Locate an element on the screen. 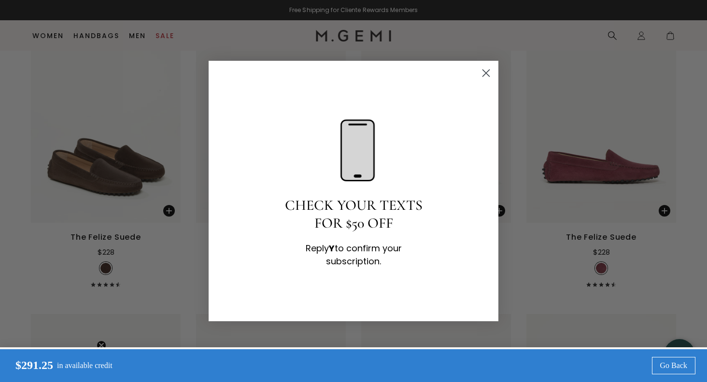  a: Go Back is located at coordinates (674, 366).